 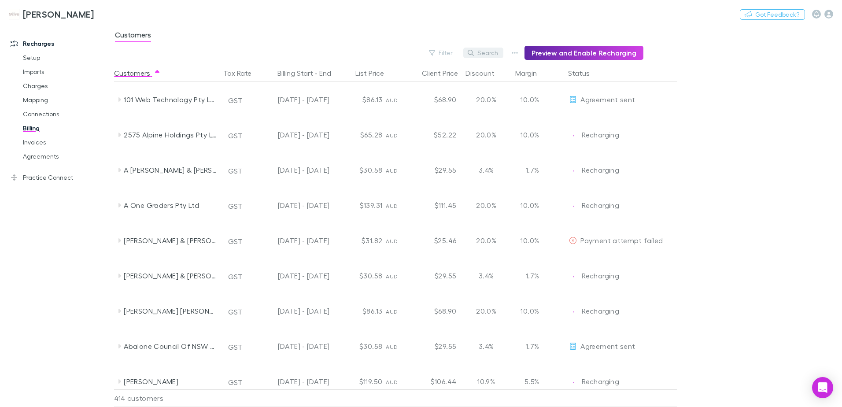 What do you see at coordinates (67, 142) in the screenshot?
I see `a: Invoices` at bounding box center [67, 142].